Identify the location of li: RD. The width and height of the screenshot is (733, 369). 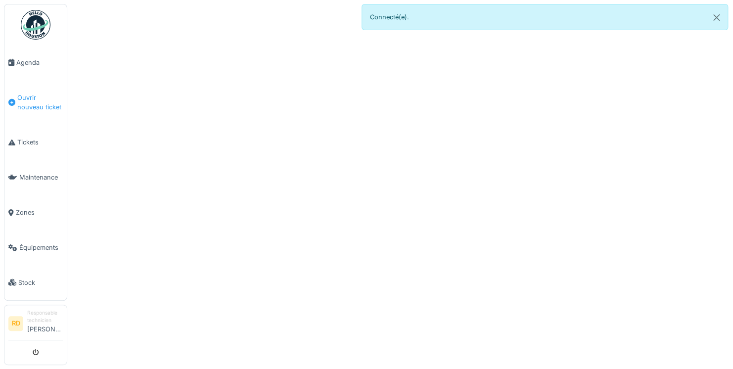
(16, 323).